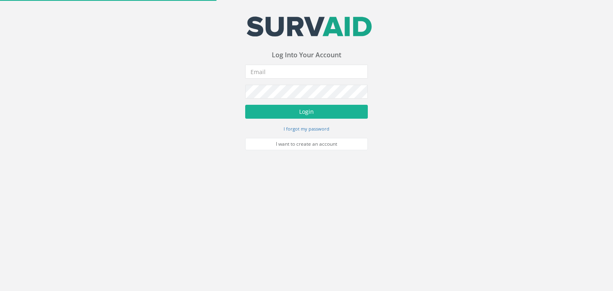 The image size is (613, 291). Describe the element at coordinates (306, 128) in the screenshot. I see `small: I forgot my password` at that location.